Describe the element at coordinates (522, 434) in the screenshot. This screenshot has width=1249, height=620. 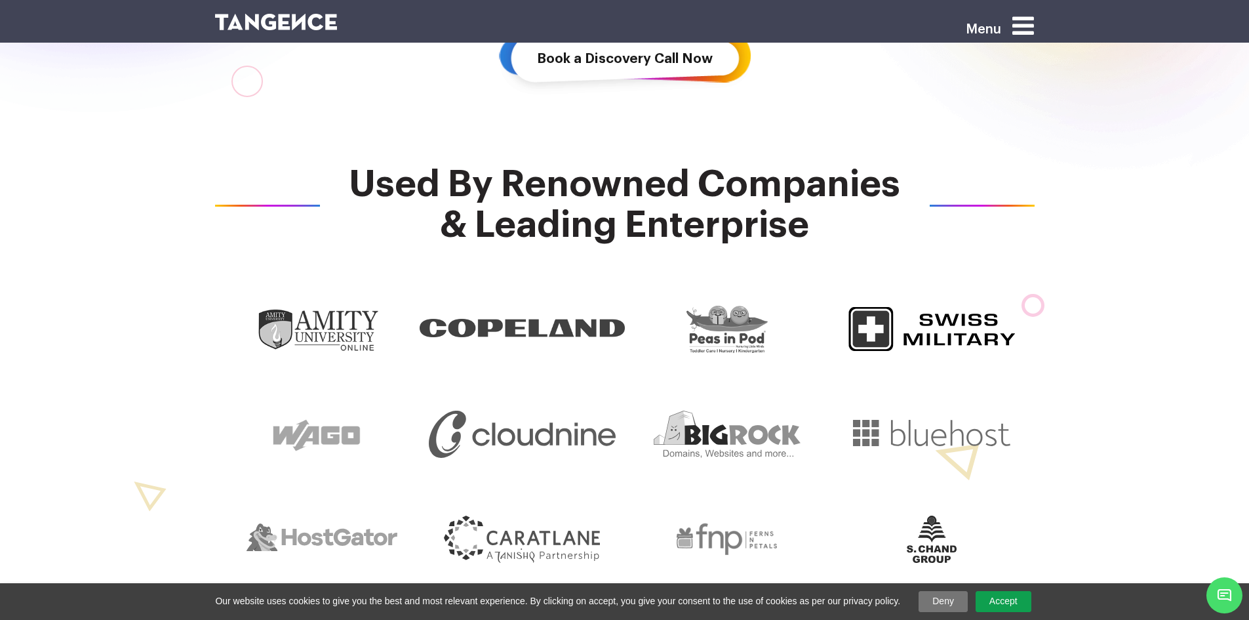
I see `img: Cloudnine.svg` at that location.